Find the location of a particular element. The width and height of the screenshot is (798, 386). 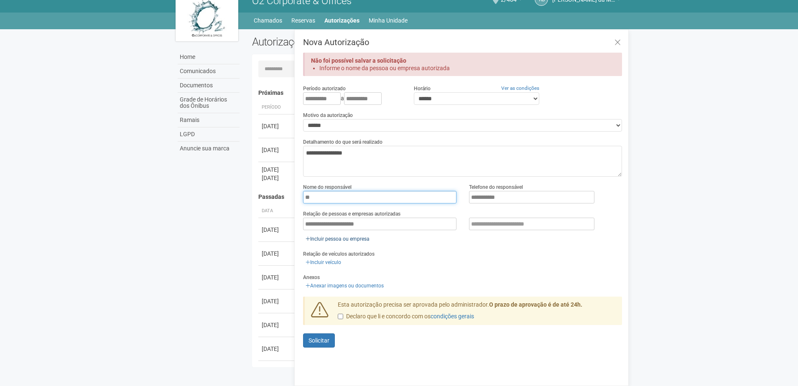

th: Data is located at coordinates (277, 211).